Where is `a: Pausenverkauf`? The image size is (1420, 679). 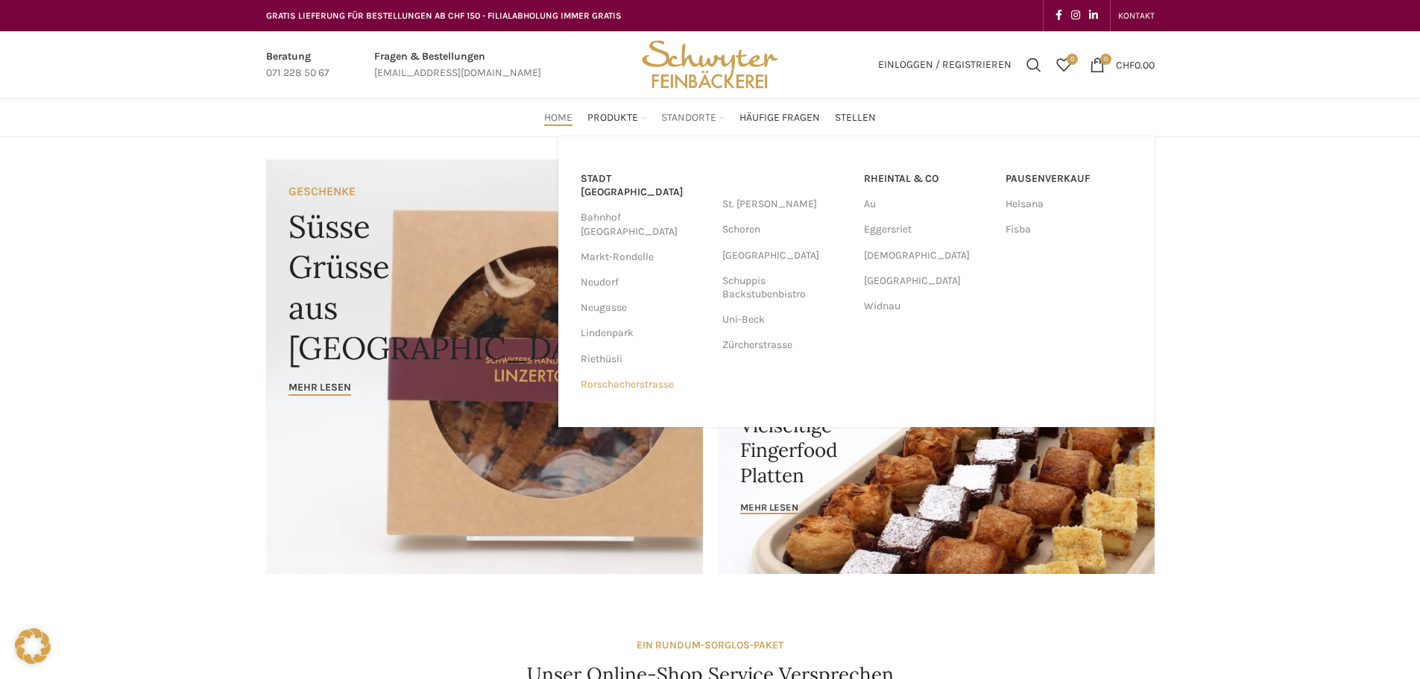 a: Pausenverkauf is located at coordinates (1069, 179).